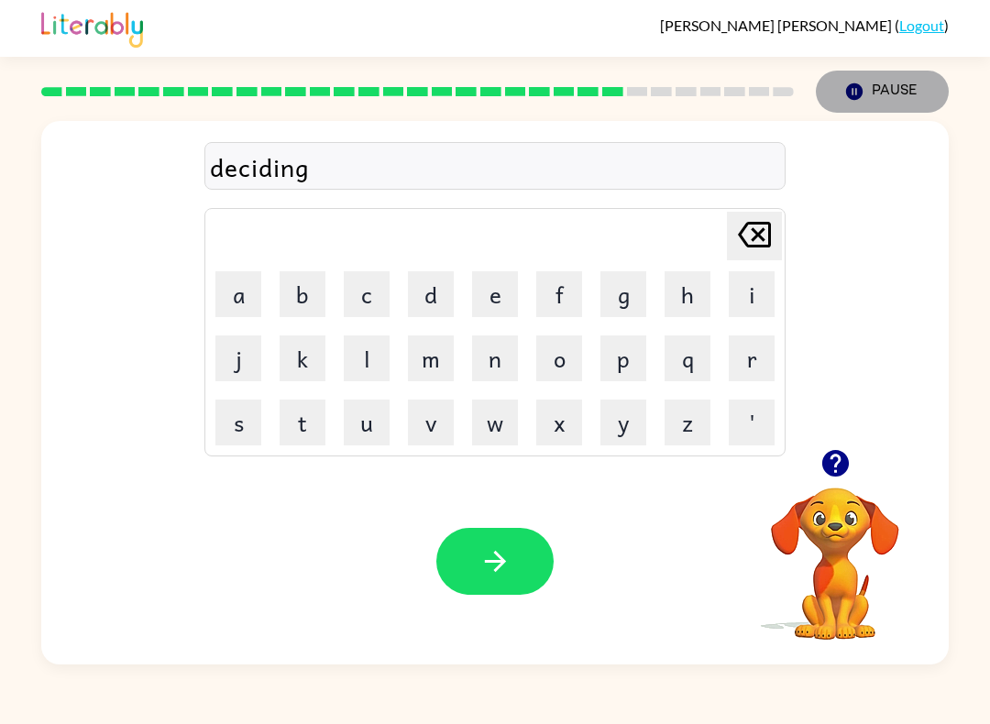 This screenshot has width=990, height=724. What do you see at coordinates (559, 358) in the screenshot?
I see `button: o` at bounding box center [559, 358].